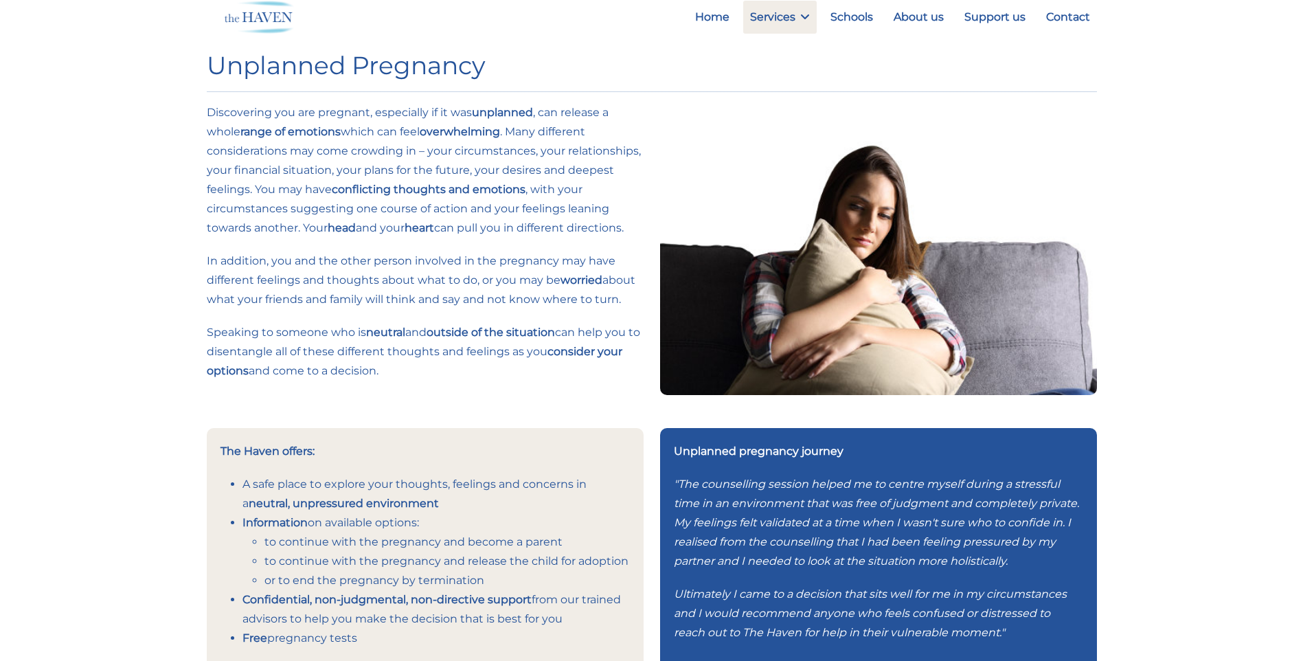 This screenshot has width=1303, height=661. I want to click on a: Services, so click(779, 17).